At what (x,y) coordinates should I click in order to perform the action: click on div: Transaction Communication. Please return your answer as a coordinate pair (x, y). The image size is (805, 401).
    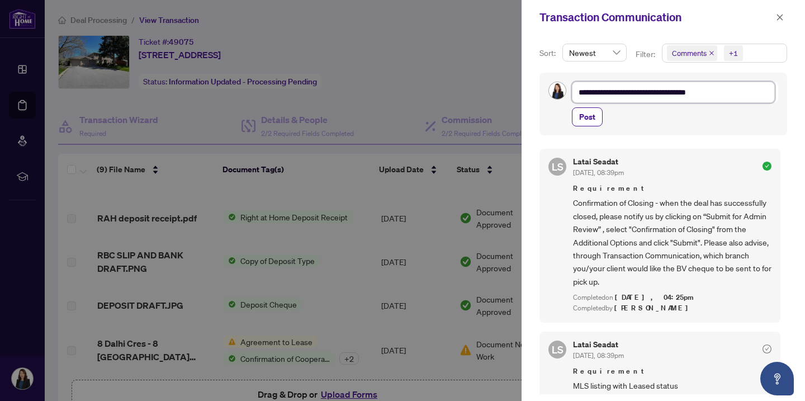
    Looking at the image, I should click on (656, 17).